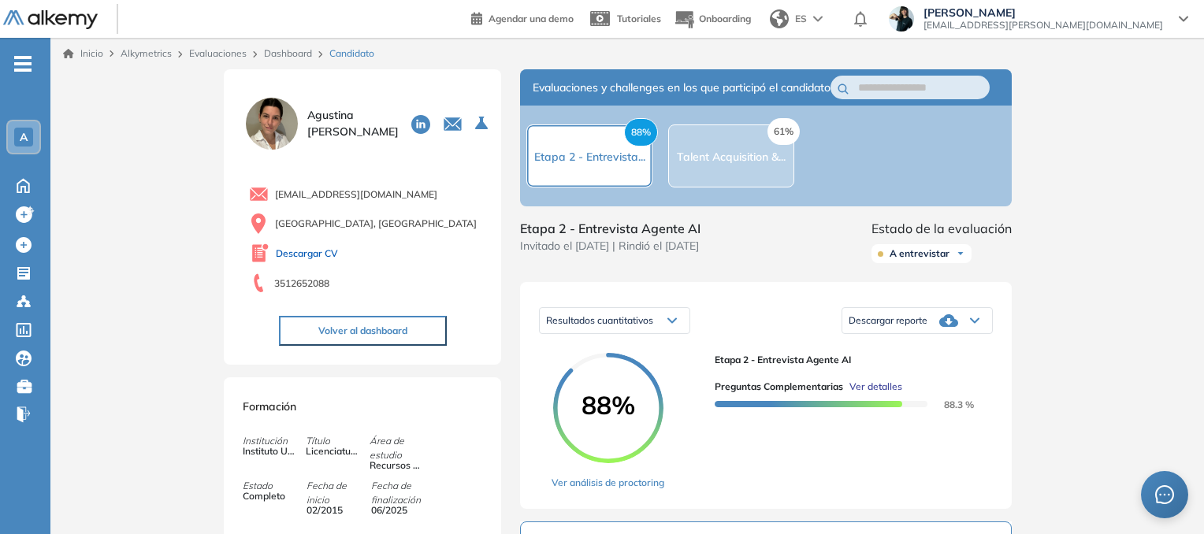  Describe the element at coordinates (950, 404) in the screenshot. I see `span: 88.3 %` at that location.